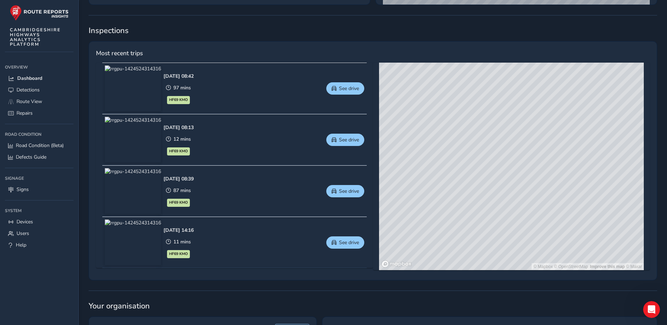 This screenshot has height=325, width=667. Describe the element at coordinates (39, 222) in the screenshot. I see `a: Devices` at that location.